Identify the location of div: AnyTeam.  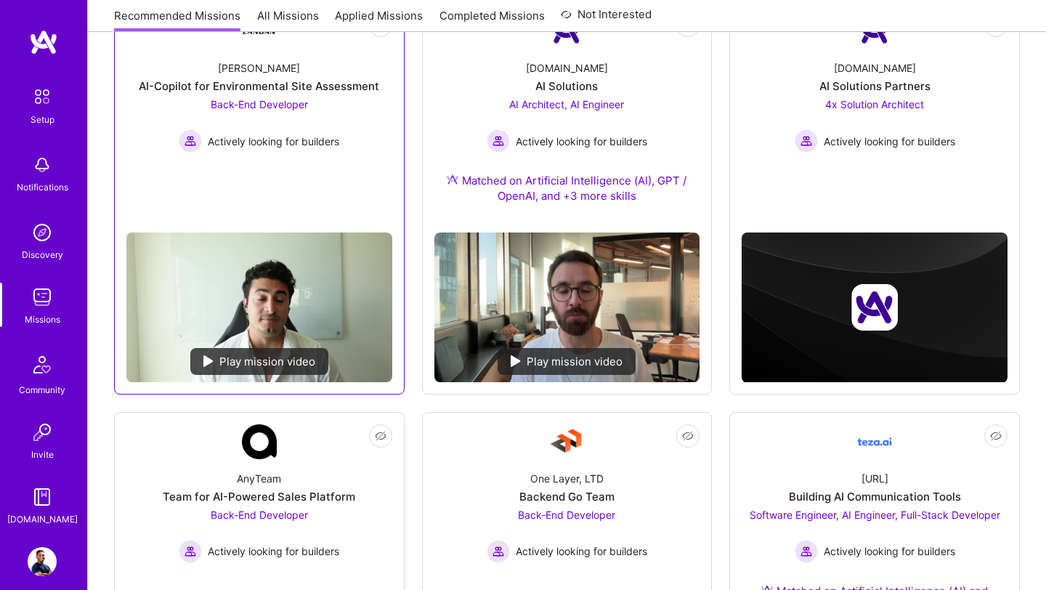
(259, 478).